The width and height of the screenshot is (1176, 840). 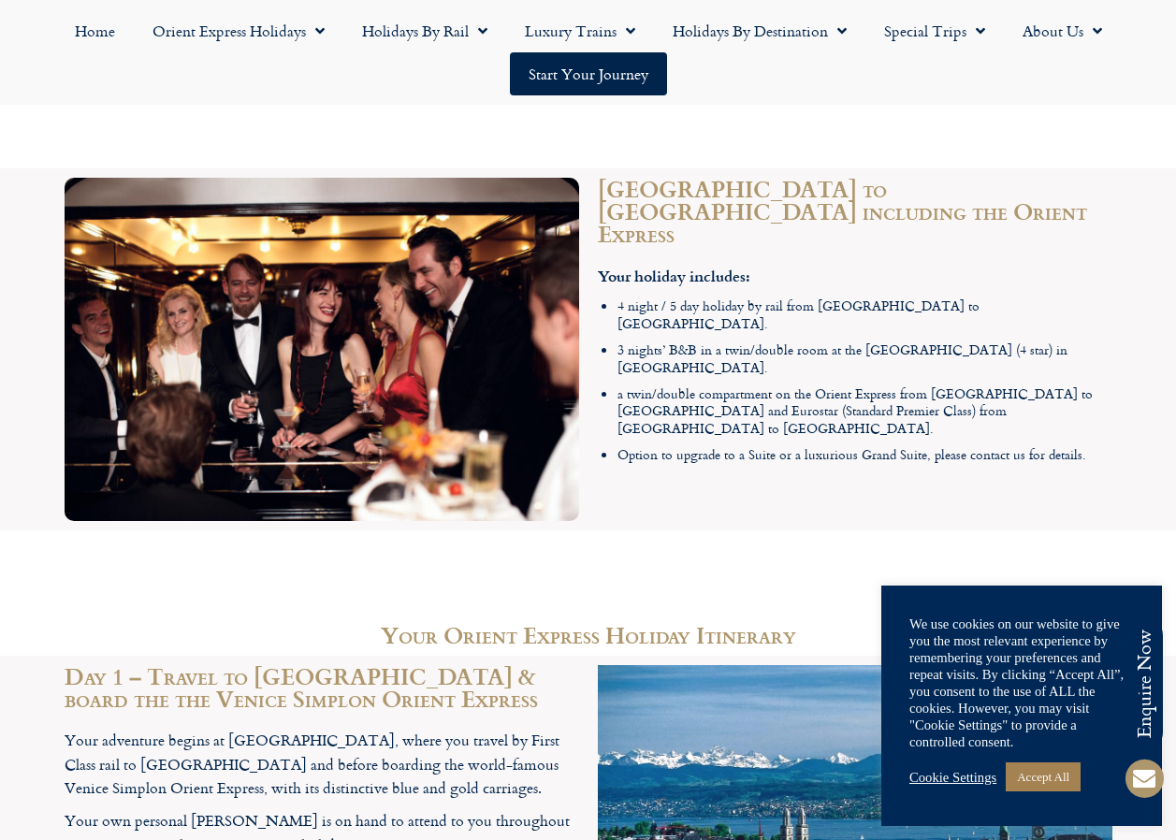 What do you see at coordinates (588, 52) in the screenshot?
I see `nav: Menu` at bounding box center [588, 52].